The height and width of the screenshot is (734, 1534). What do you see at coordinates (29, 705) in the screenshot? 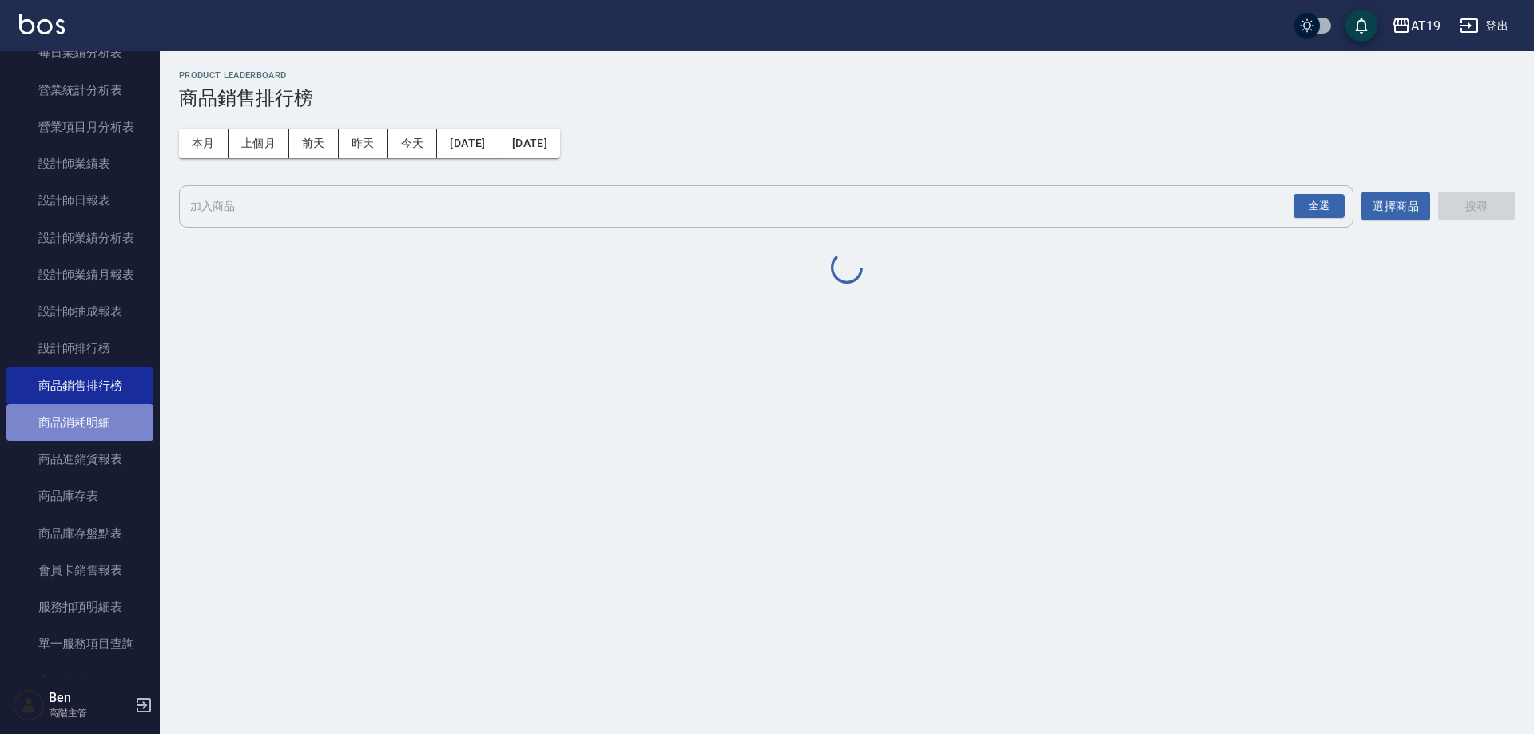
I see `img: Person` at bounding box center [29, 705].